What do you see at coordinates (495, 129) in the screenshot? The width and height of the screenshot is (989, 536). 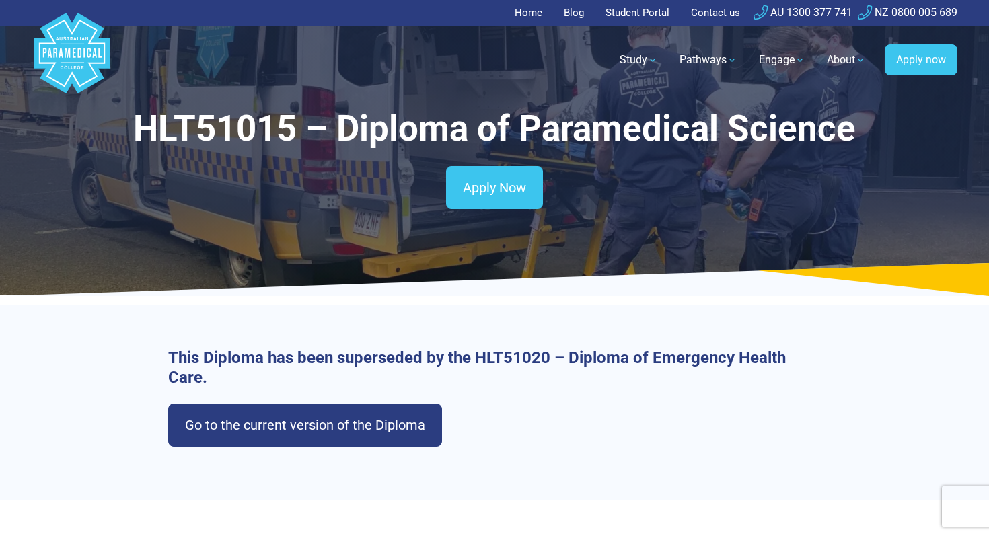 I see `h1: HLT51015 – Diploma of Paramedical Science` at bounding box center [495, 129].